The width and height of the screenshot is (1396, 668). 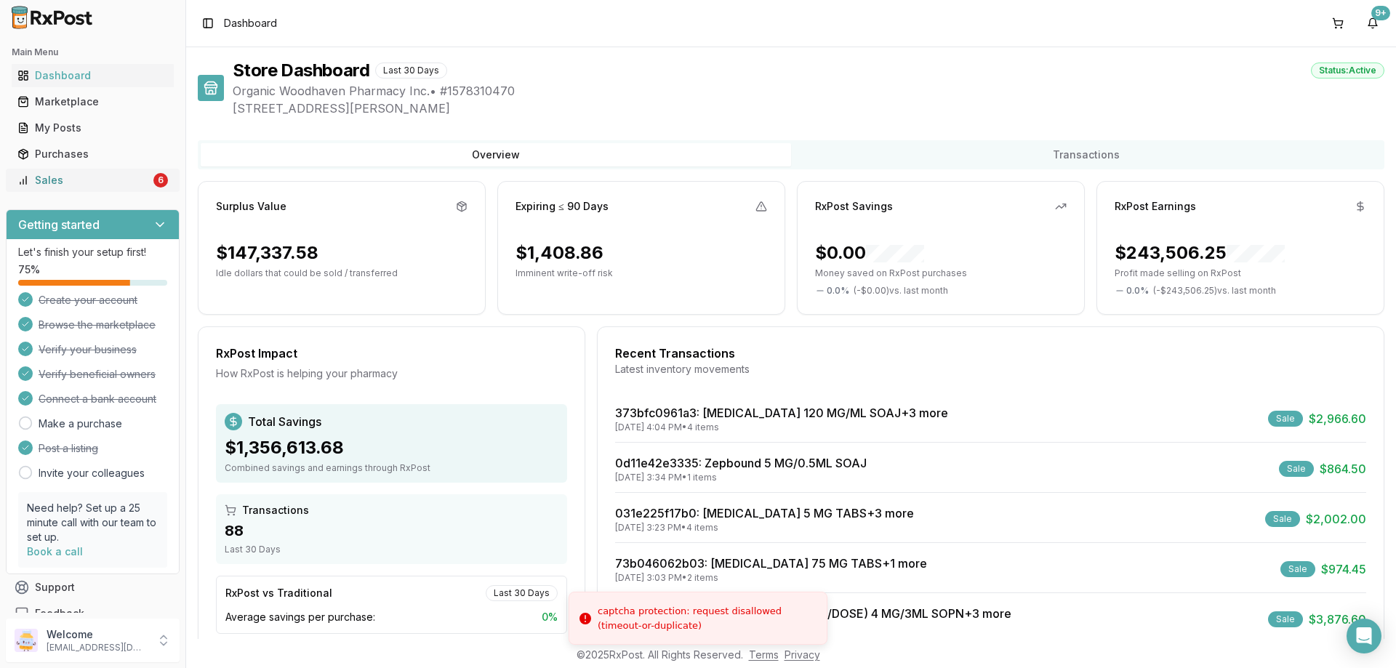 I want to click on button: Purchases, so click(x=92, y=154).